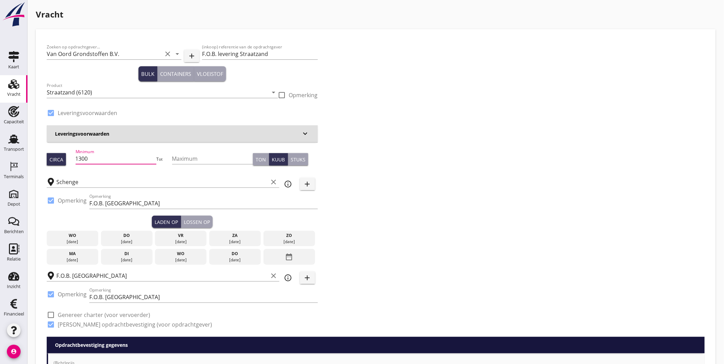 This screenshot has height=364, width=724. Describe the element at coordinates (72, 254) in the screenshot. I see `div: ma` at that location.